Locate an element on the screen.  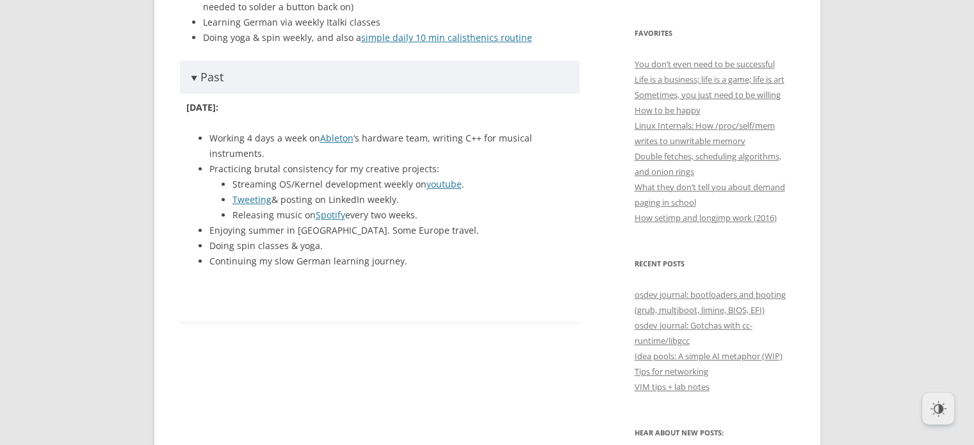
a: What they don’t tell you about demand paging in school is located at coordinates (709, 195).